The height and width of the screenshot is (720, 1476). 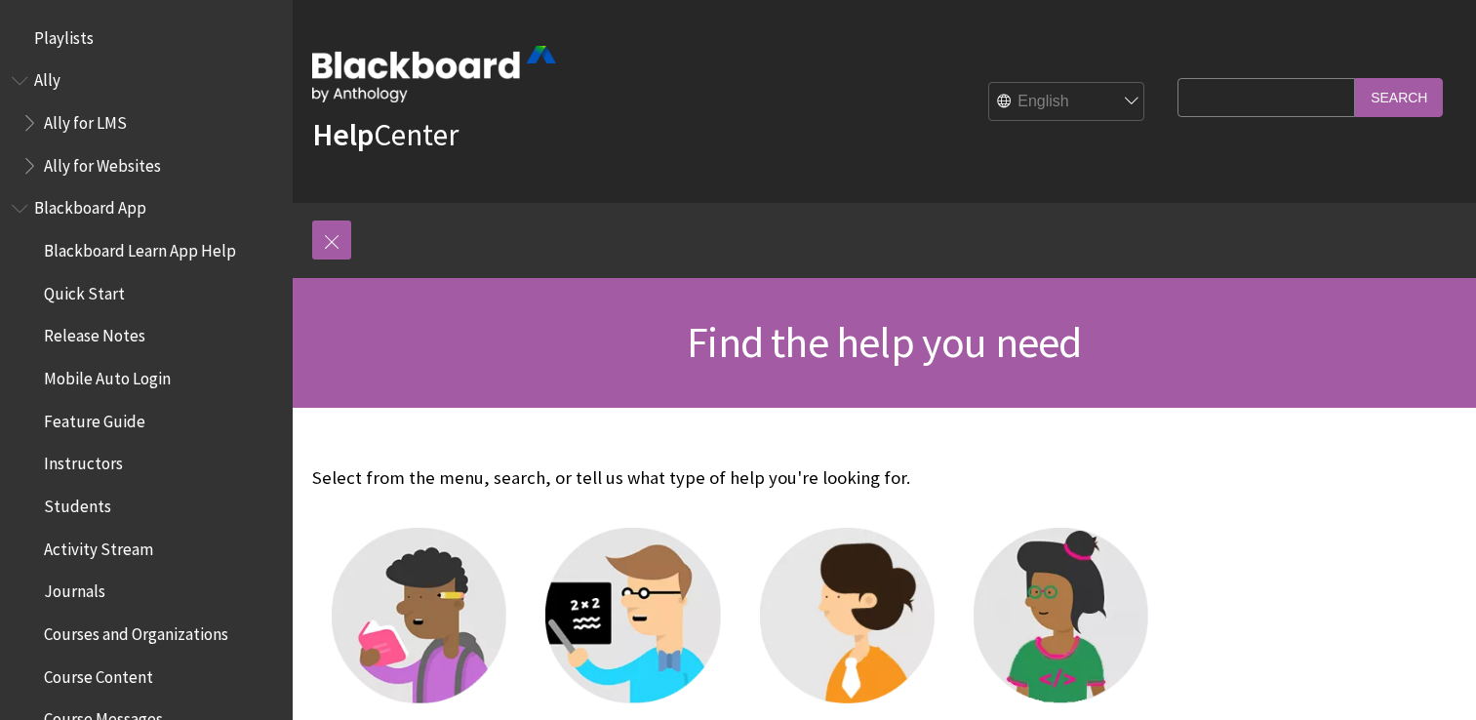 I want to click on a: HelpCenter, so click(x=385, y=135).